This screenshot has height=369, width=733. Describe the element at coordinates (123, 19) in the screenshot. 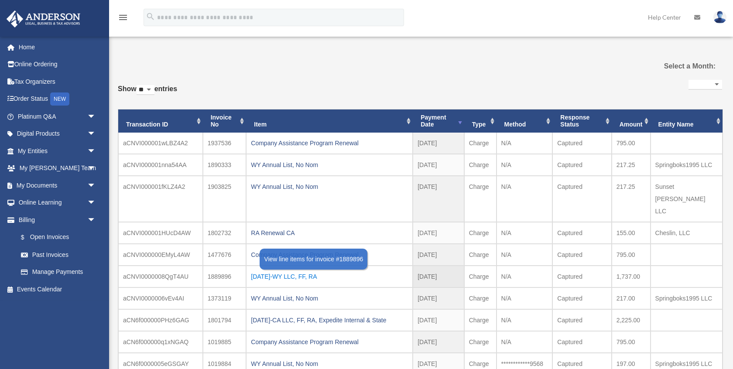

I see `a: menu` at that location.